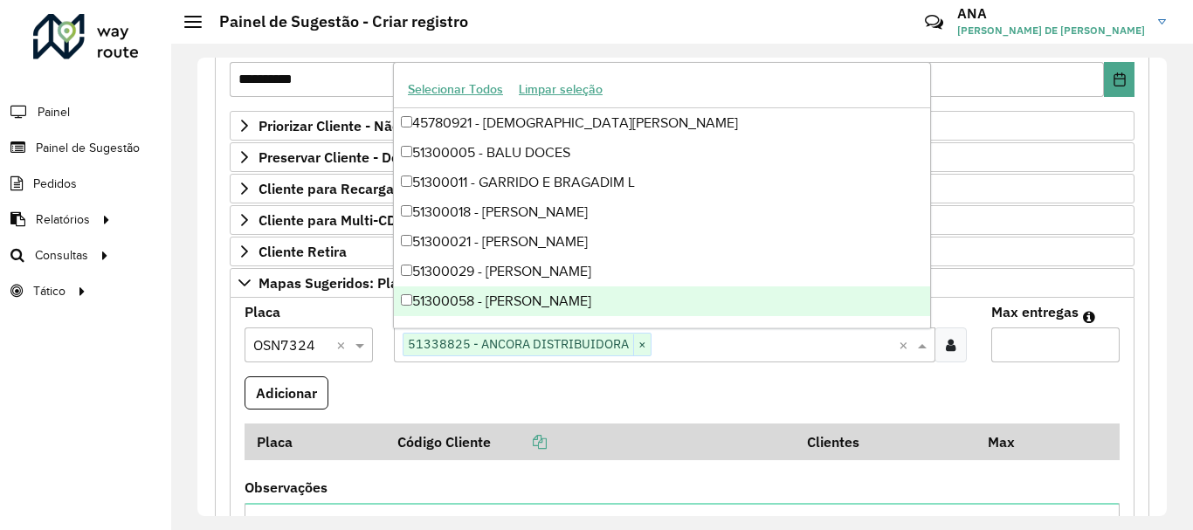 The height and width of the screenshot is (530, 1193). Describe the element at coordinates (682, 252) in the screenshot. I see `a: Cliente Retira` at that location.